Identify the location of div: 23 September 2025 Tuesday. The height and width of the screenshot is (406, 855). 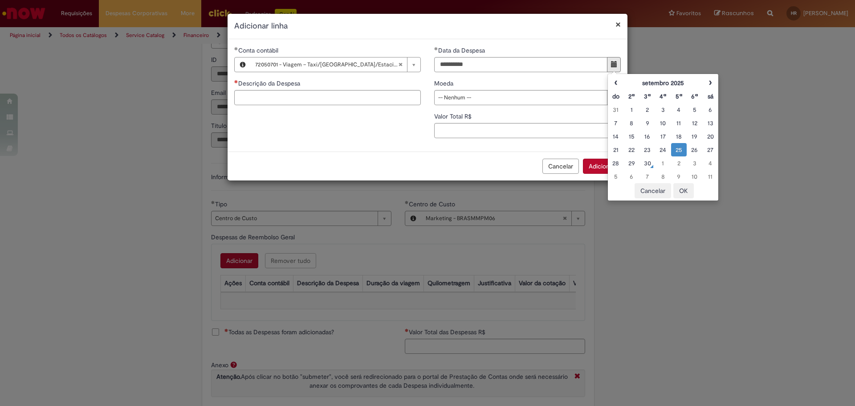
(647, 150).